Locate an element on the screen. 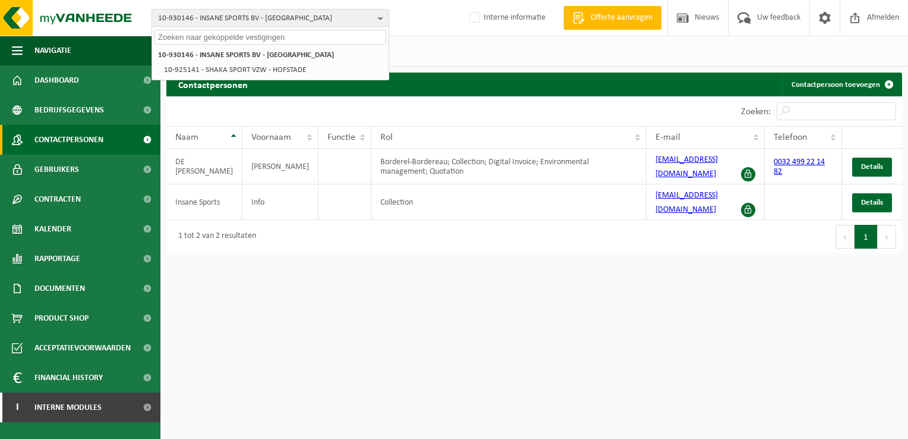 The width and height of the screenshot is (908, 439). a: Offerte aanvragen is located at coordinates (612, 18).